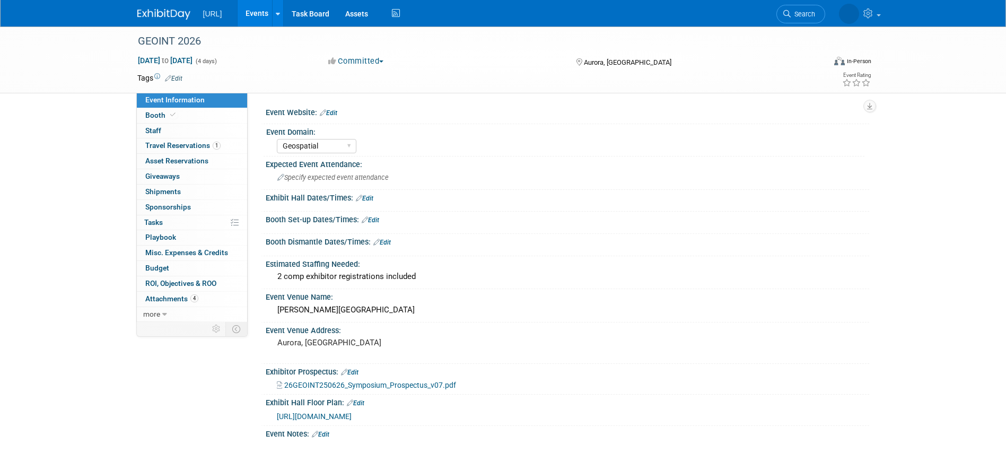 This screenshot has width=1006, height=453. Describe the element at coordinates (192, 131) in the screenshot. I see `a: Staff` at that location.